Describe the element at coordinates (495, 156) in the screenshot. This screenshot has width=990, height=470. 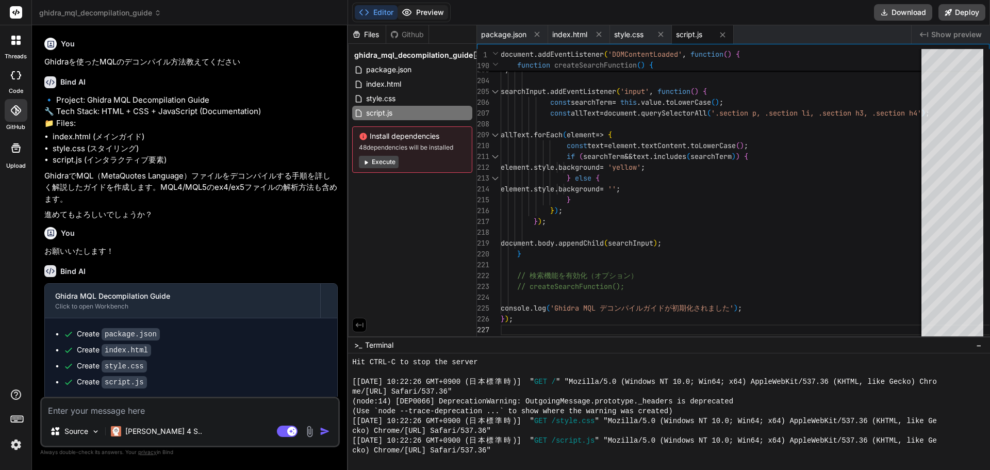
I see `div: Click to collapse the range.` at that location.